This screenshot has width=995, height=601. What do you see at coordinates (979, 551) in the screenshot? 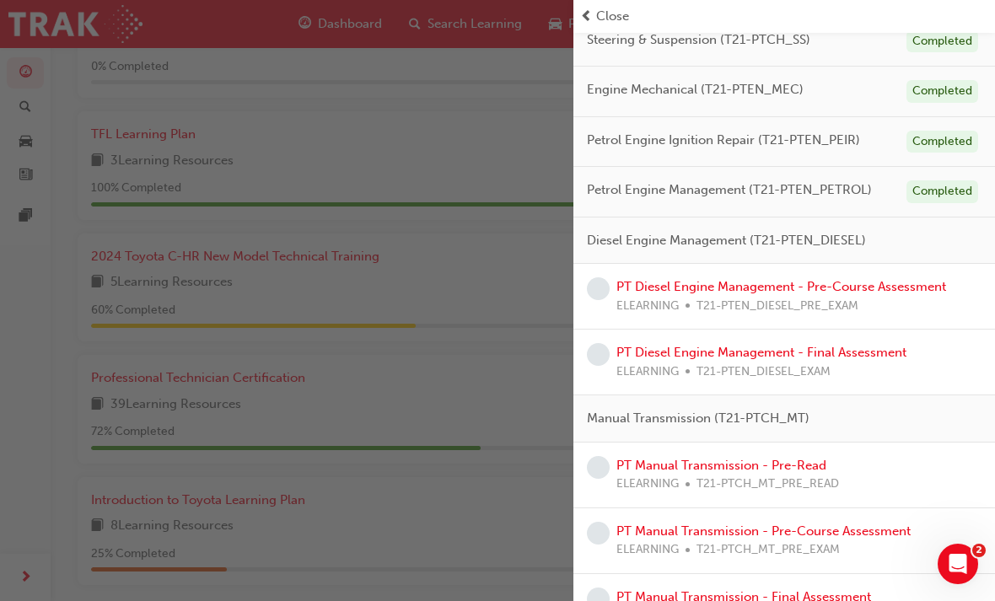
I see `span: 2` at bounding box center [979, 551].